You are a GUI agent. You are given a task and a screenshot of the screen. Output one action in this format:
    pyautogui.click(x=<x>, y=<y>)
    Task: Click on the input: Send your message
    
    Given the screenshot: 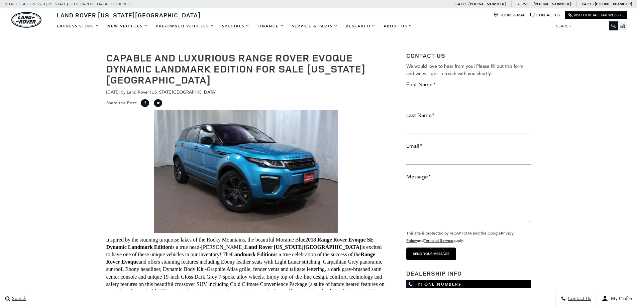 What is the action you would take?
    pyautogui.click(x=431, y=254)
    